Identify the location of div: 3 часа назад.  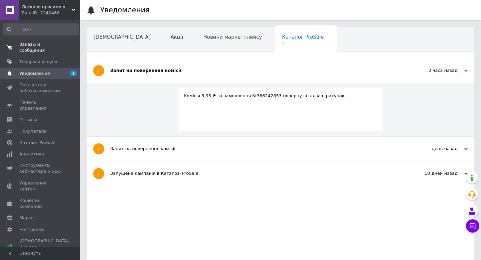
(434, 70).